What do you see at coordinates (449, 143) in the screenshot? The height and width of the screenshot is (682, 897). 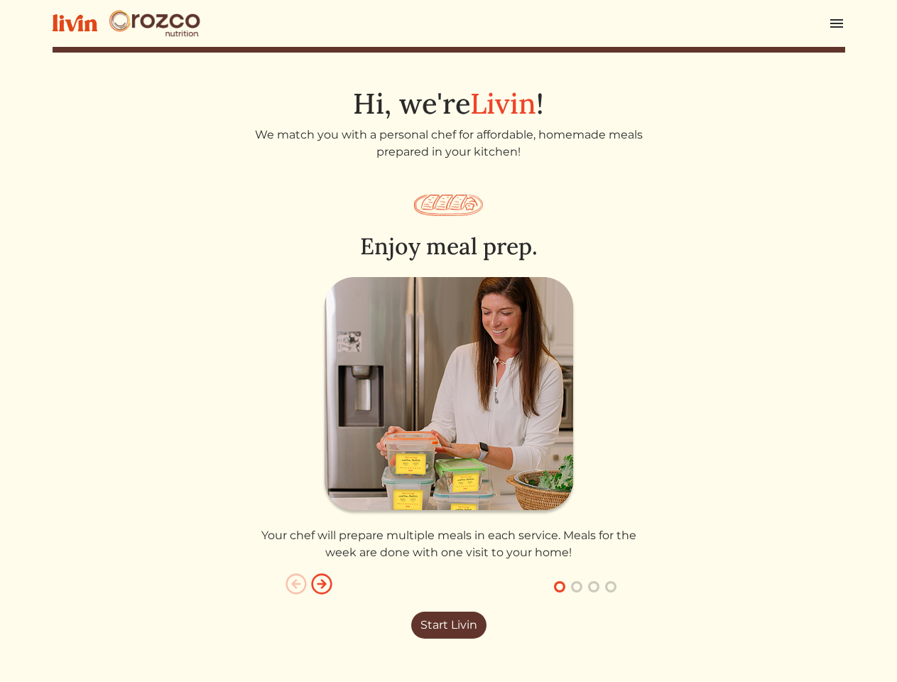 I see `p: We match you with a personal chef for affordable, homemade meals prepared in your kitchen!` at bounding box center [449, 143].